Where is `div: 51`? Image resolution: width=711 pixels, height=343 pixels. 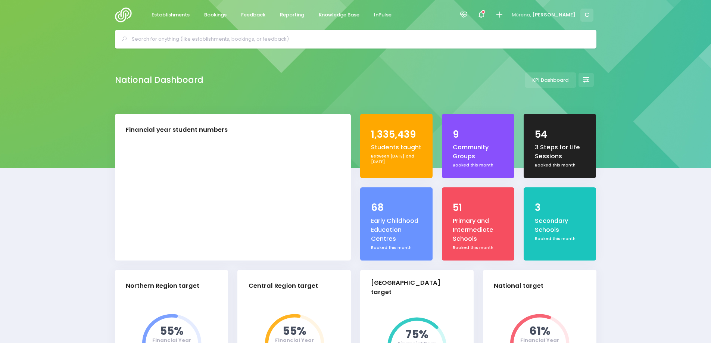 div: 51 is located at coordinates (478, 207).